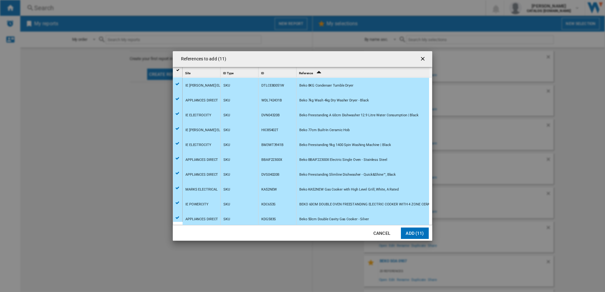 Image resolution: width=605 pixels, height=292 pixels. What do you see at coordinates (363, 72) in the screenshot?
I see `div: Sort Ascending` at bounding box center [363, 72].